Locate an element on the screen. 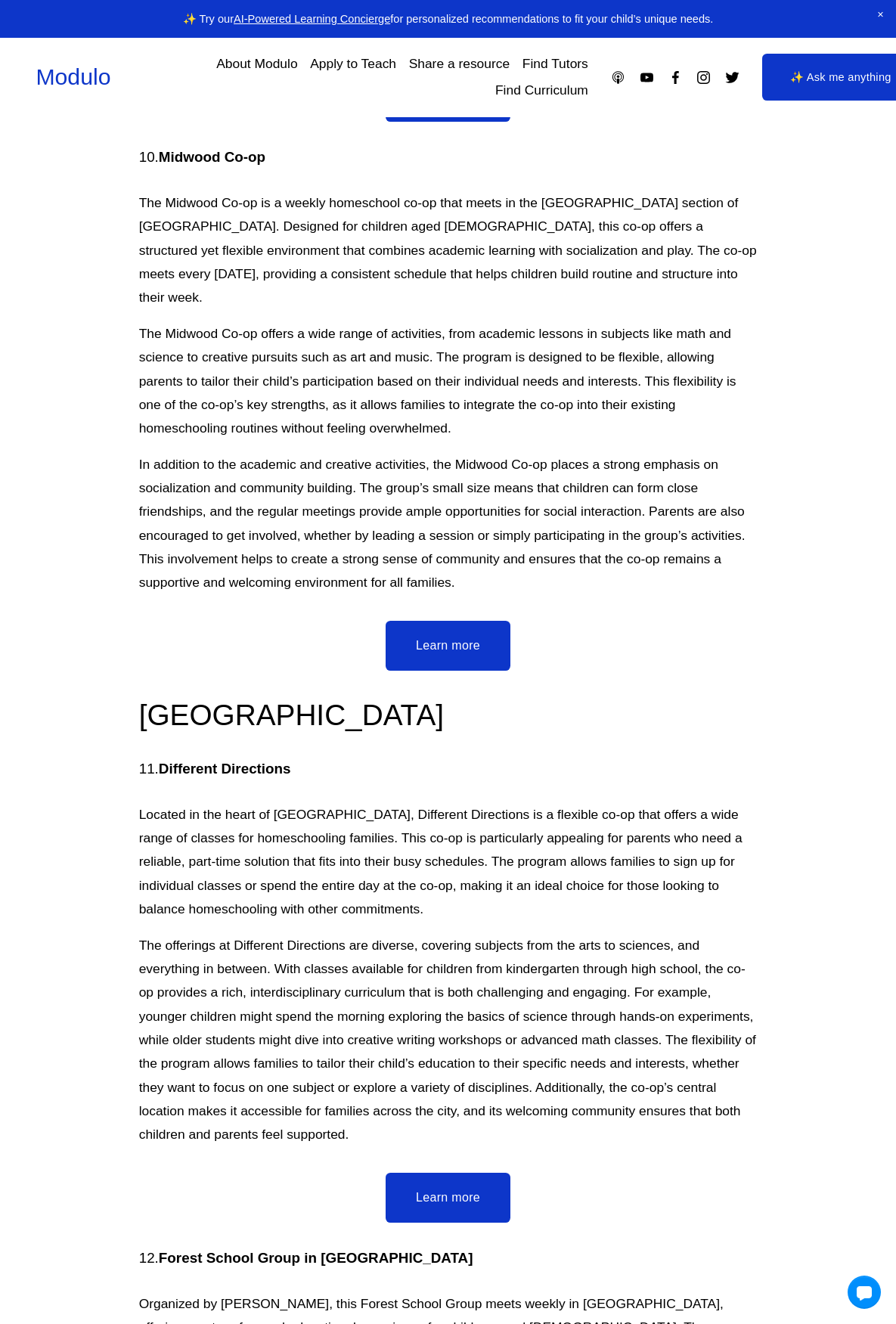  strong: Midwood Co-op is located at coordinates (212, 156).